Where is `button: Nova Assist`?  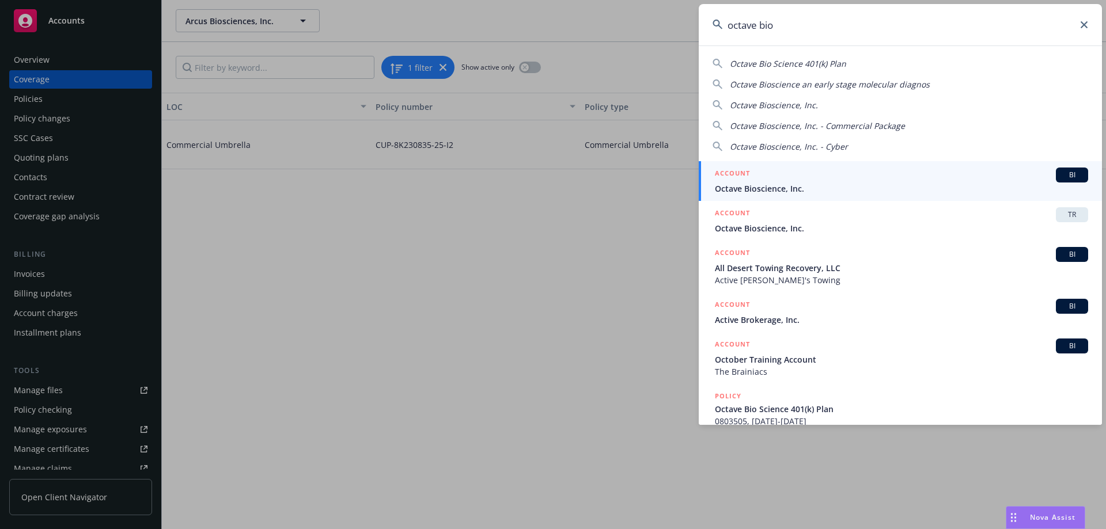
button: Nova Assist is located at coordinates (1045, 518).